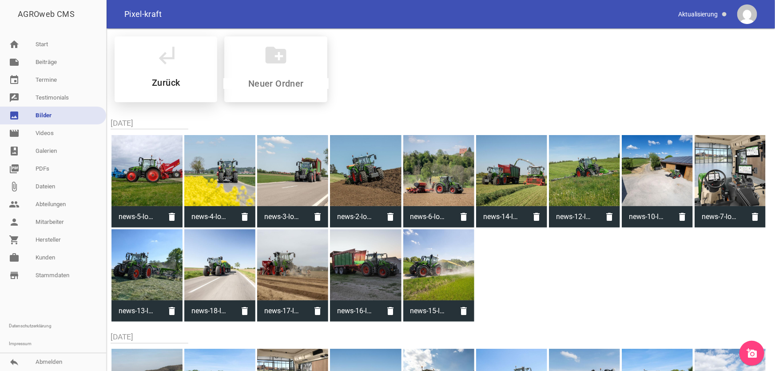  Describe the element at coordinates (14, 80) in the screenshot. I see `i: event` at that location.